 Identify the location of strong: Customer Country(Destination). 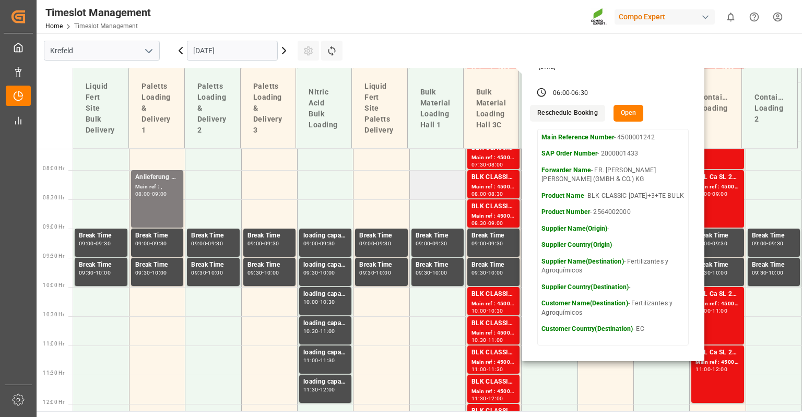
(587, 329).